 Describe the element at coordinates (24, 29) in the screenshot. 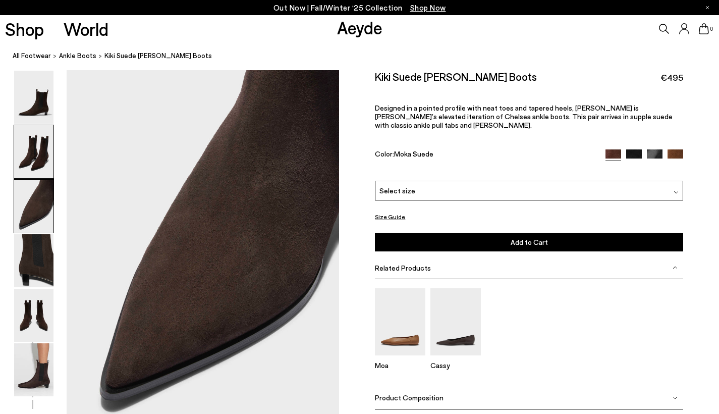

I see `a: Shop` at that location.